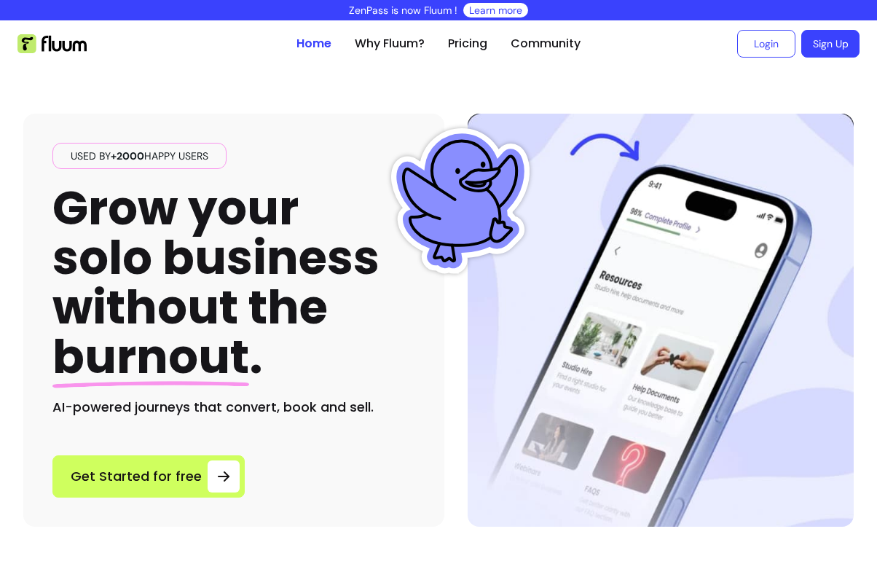  I want to click on a: Community, so click(546, 44).